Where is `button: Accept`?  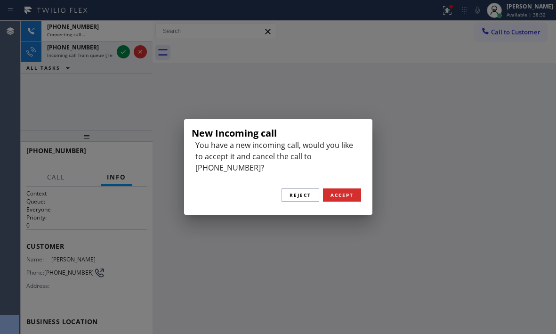
button: Accept is located at coordinates (342, 195).